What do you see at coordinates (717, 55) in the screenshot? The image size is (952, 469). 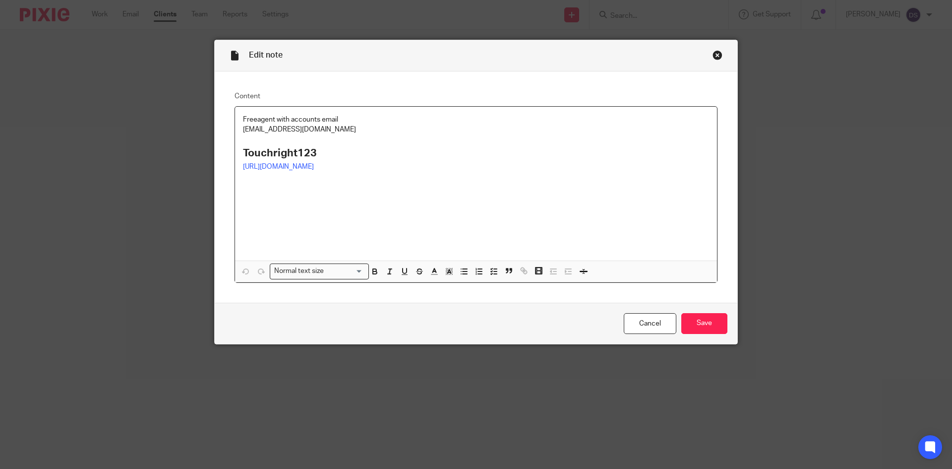 I see `div: Close this dialog window` at bounding box center [717, 55].